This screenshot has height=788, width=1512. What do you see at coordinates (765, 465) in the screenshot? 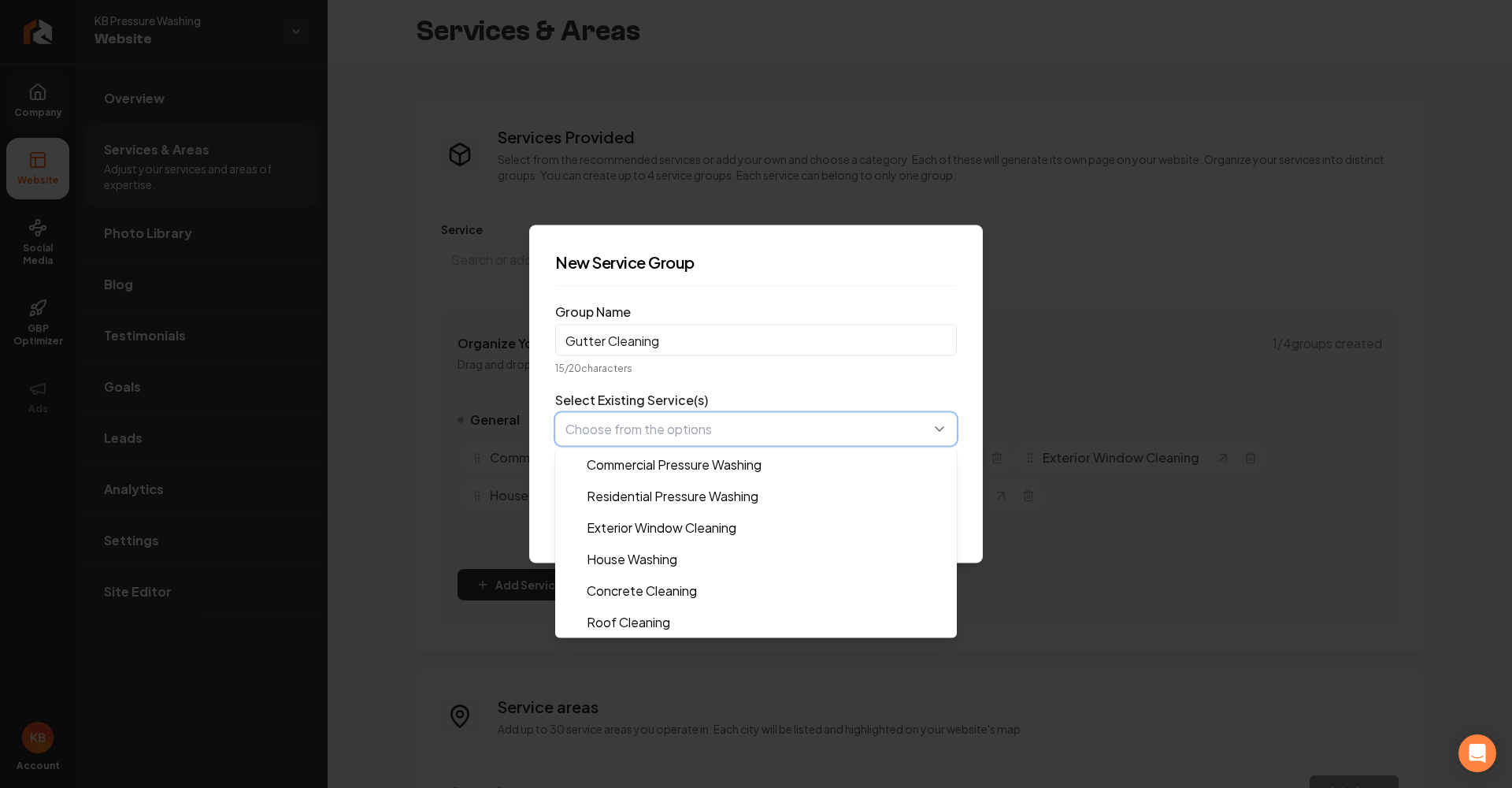
I see `span: Commercial Pressure Washing` at bounding box center [765, 465].